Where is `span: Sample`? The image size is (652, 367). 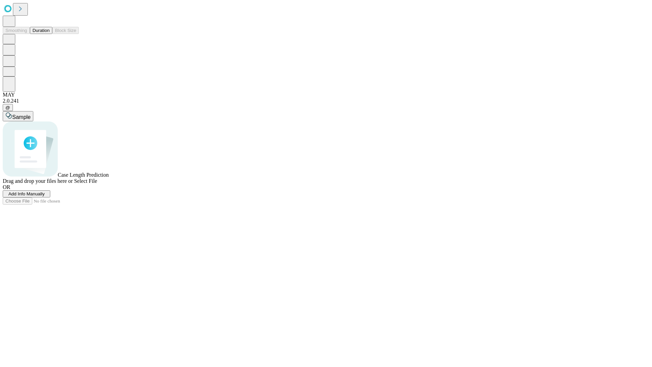
span: Sample is located at coordinates (21, 117).